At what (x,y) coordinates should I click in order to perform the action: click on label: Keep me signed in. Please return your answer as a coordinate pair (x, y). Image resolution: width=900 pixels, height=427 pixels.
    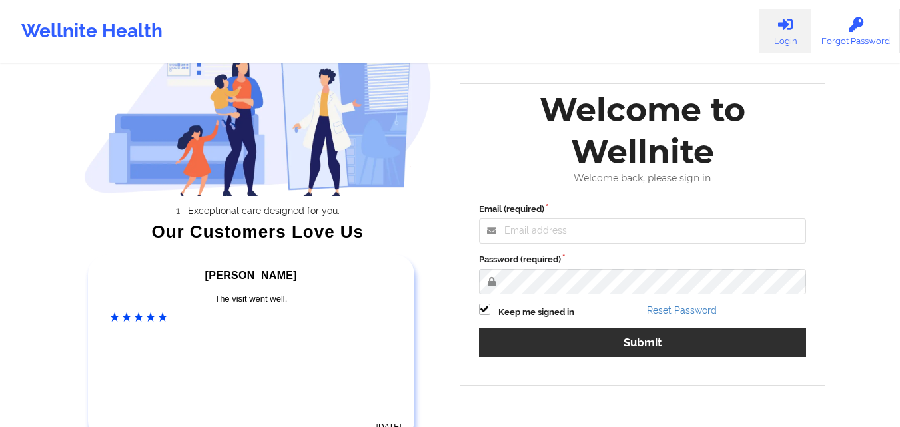
    Looking at the image, I should click on (536, 312).